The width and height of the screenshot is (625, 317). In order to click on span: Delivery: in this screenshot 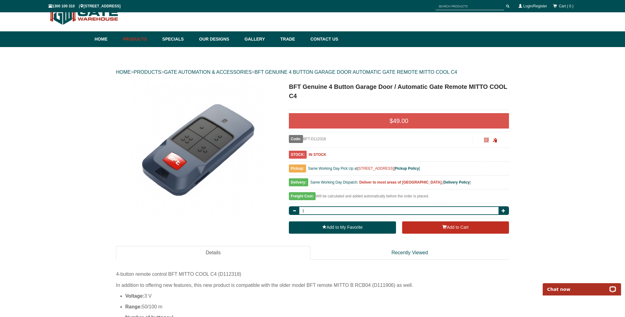, I will do `click(298, 182)`.